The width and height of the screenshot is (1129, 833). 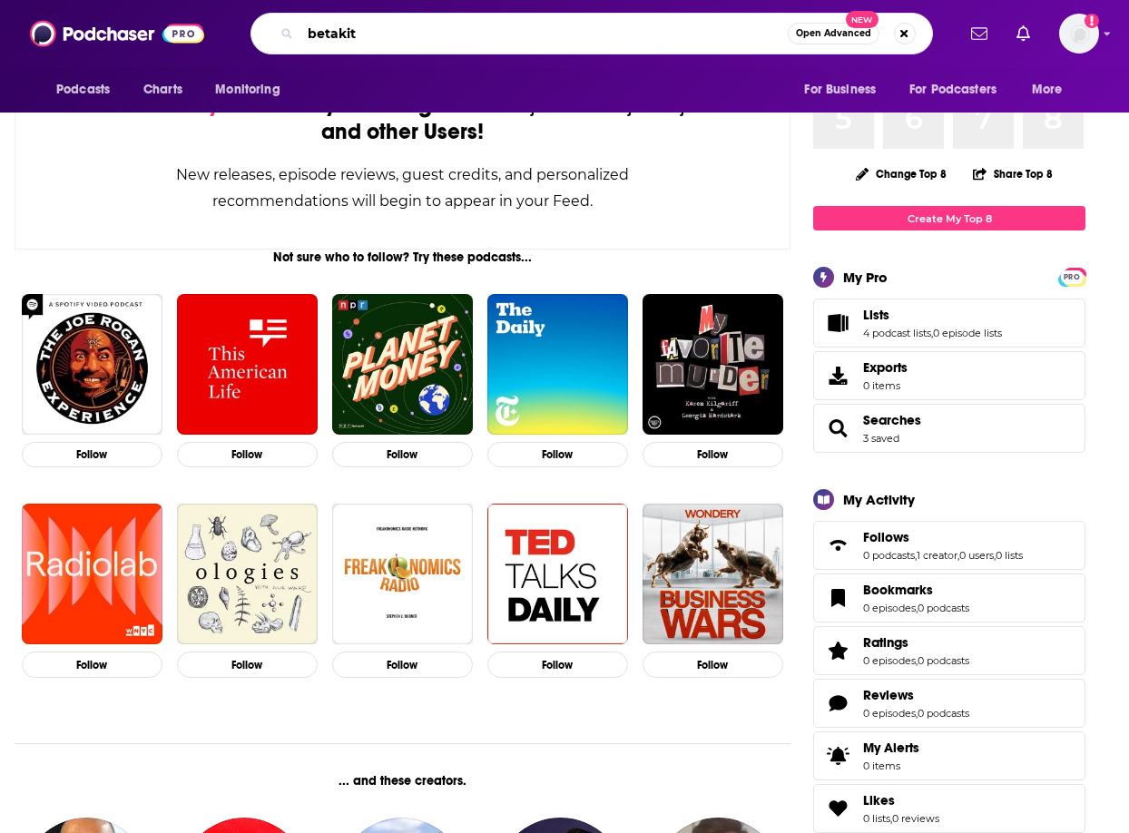 I want to click on a: Reviews, so click(x=916, y=695).